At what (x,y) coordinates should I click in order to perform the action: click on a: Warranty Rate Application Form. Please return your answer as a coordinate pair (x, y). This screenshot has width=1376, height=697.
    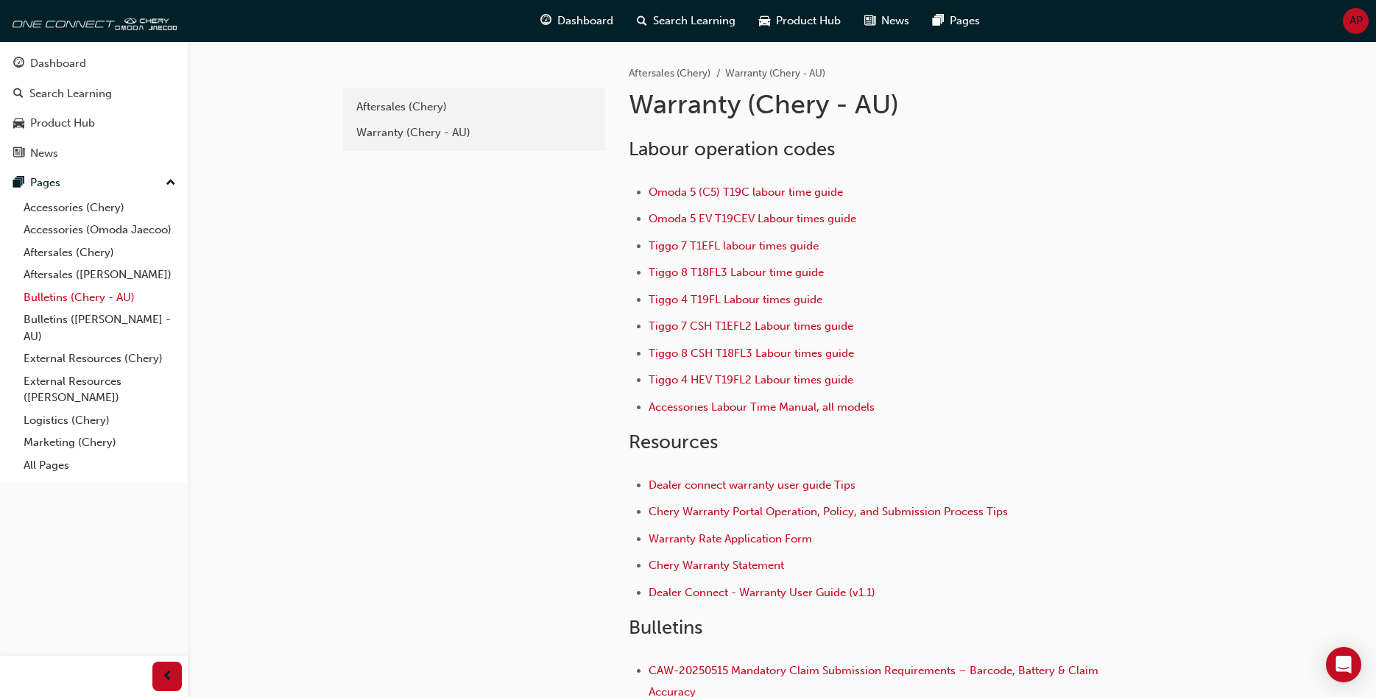
    Looking at the image, I should click on (730, 539).